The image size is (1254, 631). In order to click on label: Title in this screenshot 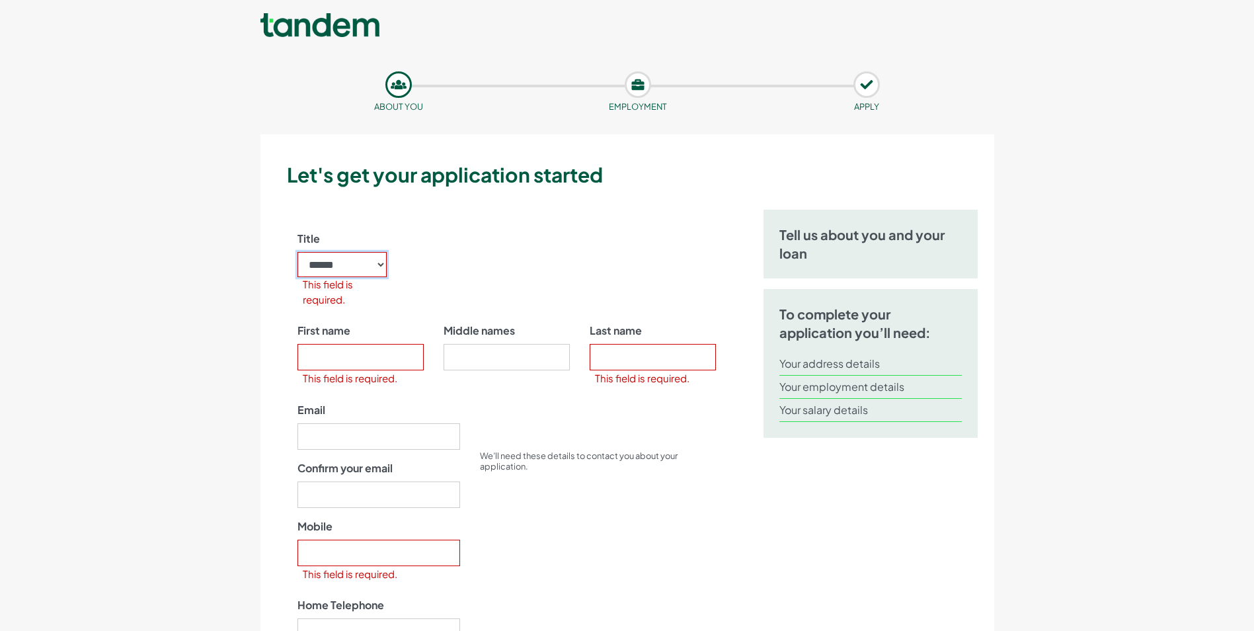, I will do `click(309, 239)`.